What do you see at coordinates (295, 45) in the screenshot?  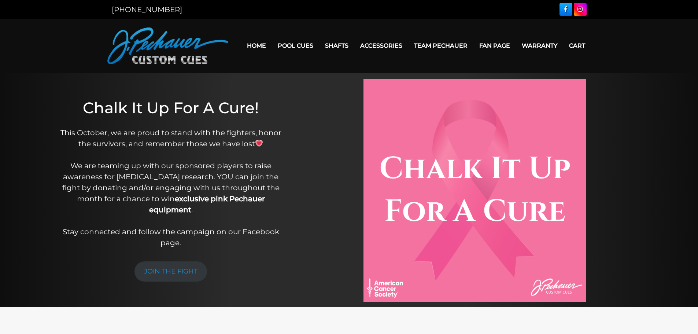 I see `a: Pool Cues` at bounding box center [295, 45].